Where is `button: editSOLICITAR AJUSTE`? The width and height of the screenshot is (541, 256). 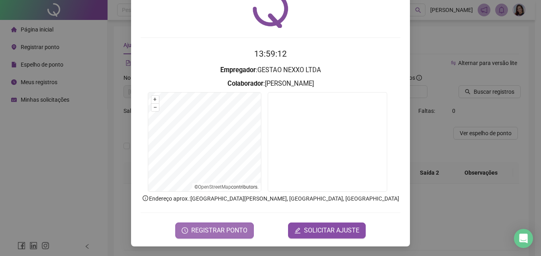 button: editSOLICITAR AJUSTE is located at coordinates (327, 230).